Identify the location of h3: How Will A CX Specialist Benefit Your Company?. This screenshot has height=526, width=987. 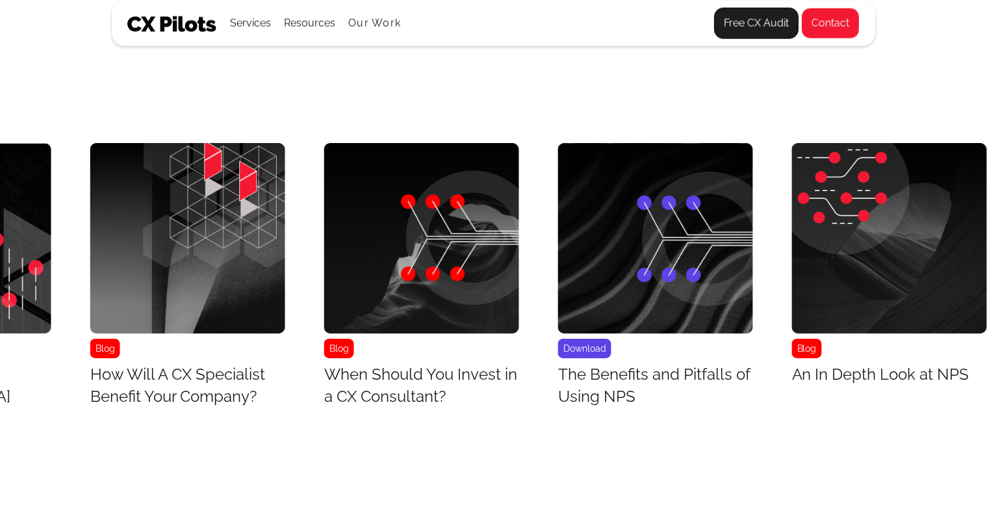
(188, 385).